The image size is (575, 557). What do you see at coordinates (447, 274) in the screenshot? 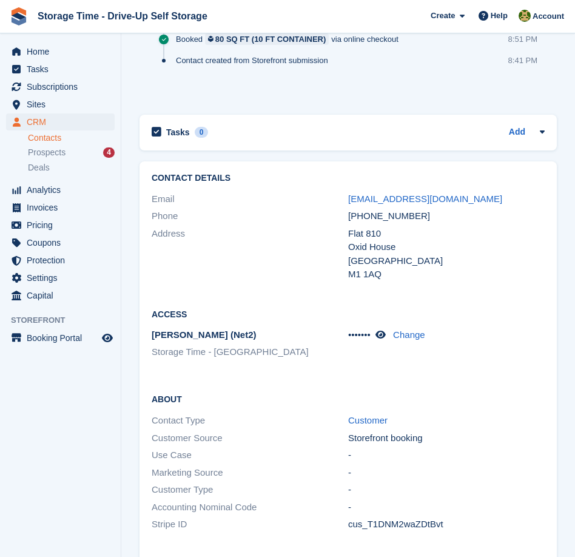
I see `div: M1 1AQ` at bounding box center [447, 274].